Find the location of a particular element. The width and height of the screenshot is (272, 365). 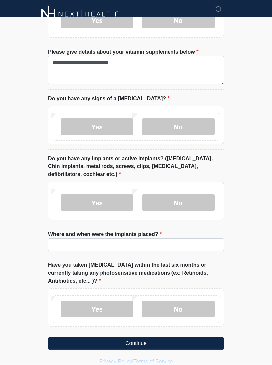

button: Continue is located at coordinates (136, 344).